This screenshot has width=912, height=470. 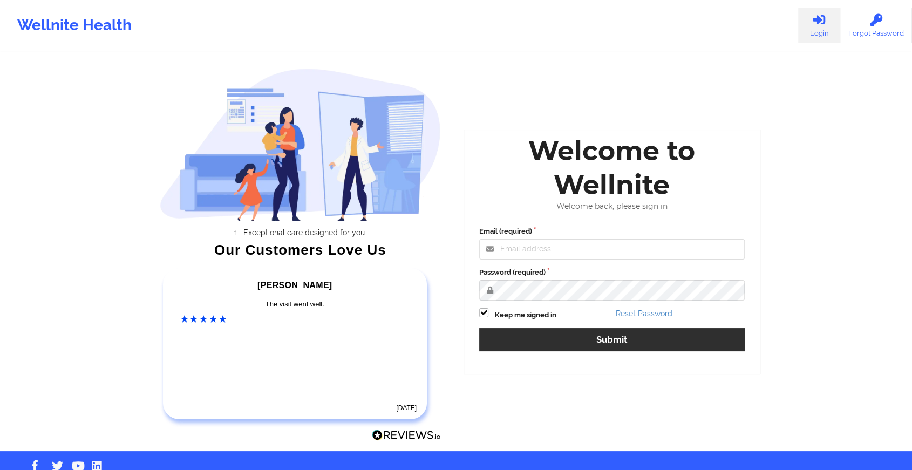 I want to click on div: The visit went well., so click(x=295, y=304).